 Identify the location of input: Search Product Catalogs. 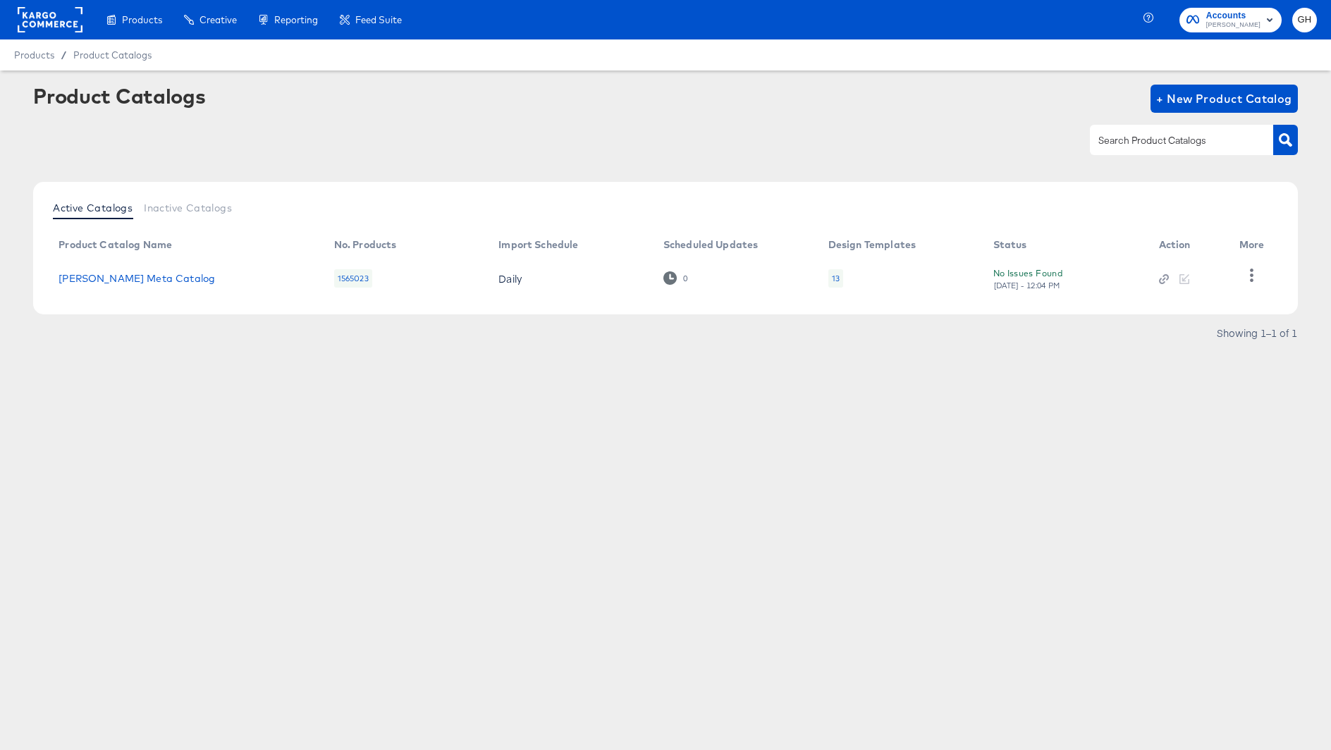
(1170, 140).